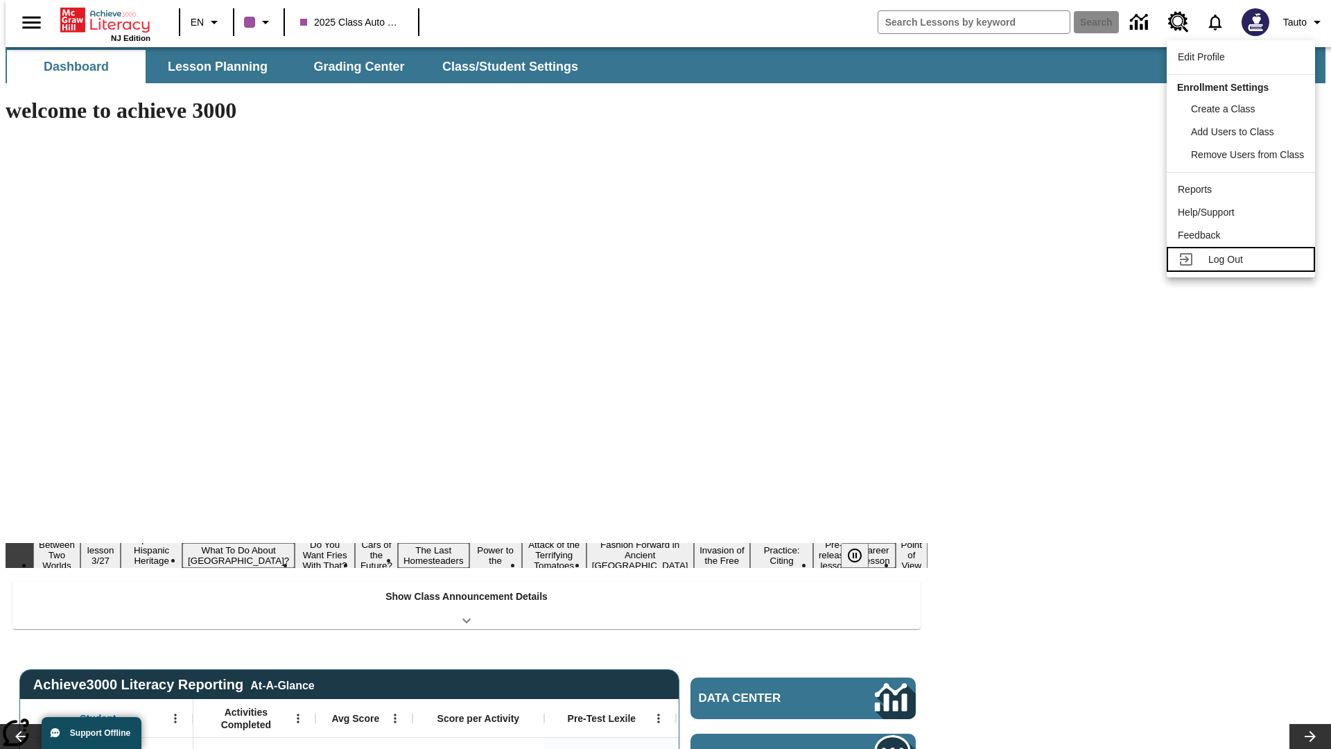 This screenshot has height=749, width=1331. What do you see at coordinates (1226, 259) in the screenshot?
I see `span: Log Out` at bounding box center [1226, 259].